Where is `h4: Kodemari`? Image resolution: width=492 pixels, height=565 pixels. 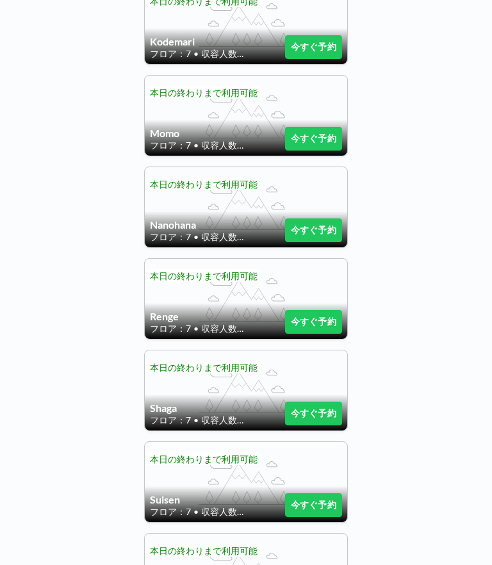 h4: Kodemari is located at coordinates (217, 42).